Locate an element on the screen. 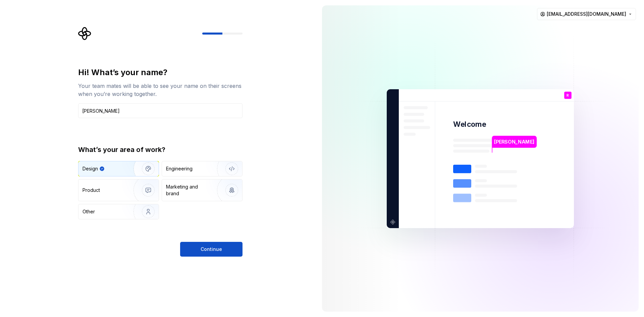 Image resolution: width=644 pixels, height=317 pixels. div: Engineering is located at coordinates (179, 169).